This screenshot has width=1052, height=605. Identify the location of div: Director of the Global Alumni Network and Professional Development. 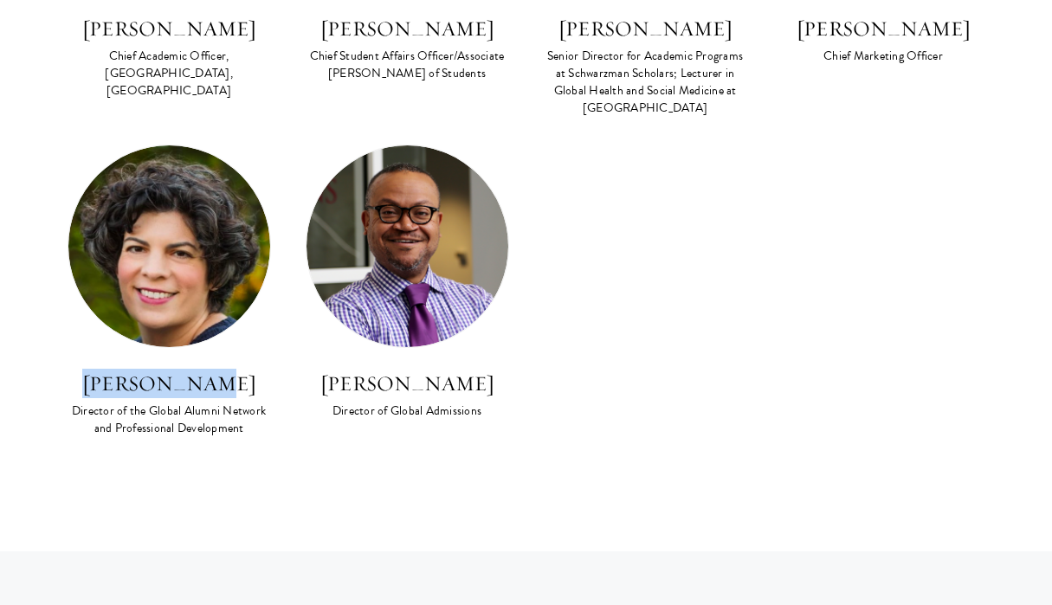
(169, 420).